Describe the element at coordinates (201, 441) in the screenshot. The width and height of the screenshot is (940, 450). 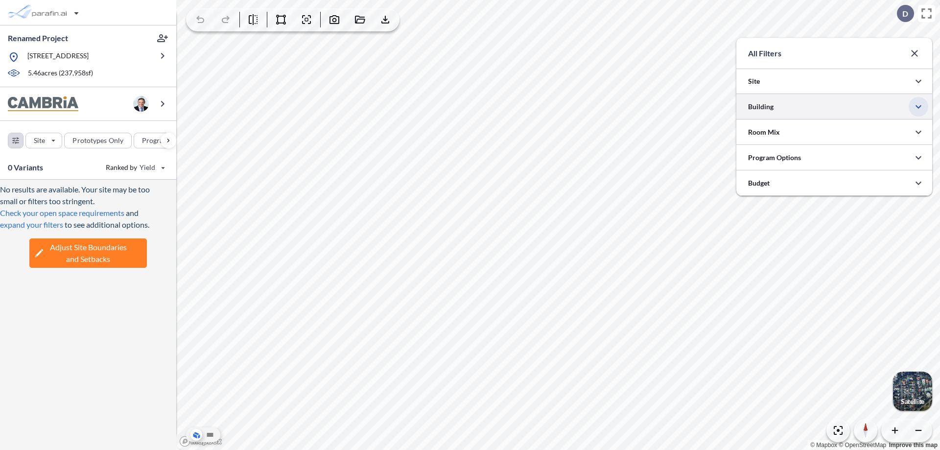
I see `a: Mapbox homepage` at that location.